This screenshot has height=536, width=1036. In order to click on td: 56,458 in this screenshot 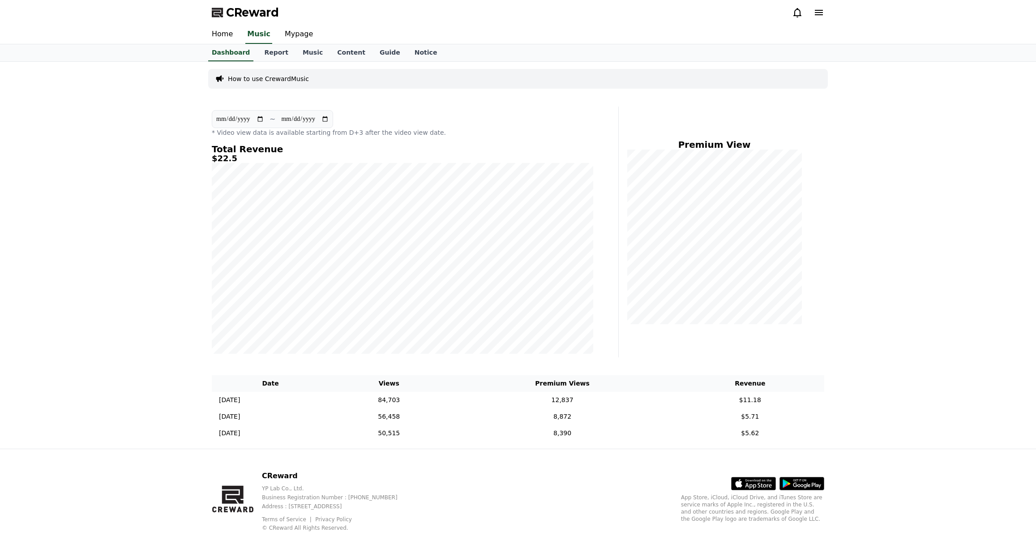, I will do `click(389, 417)`.